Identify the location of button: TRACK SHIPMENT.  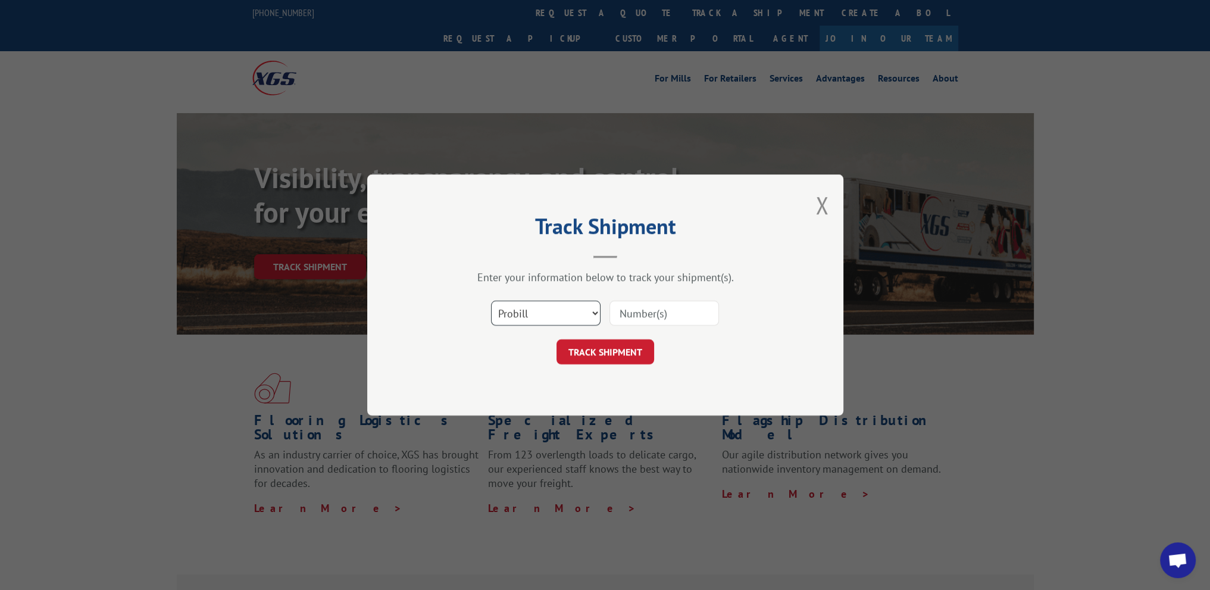
(605, 352).